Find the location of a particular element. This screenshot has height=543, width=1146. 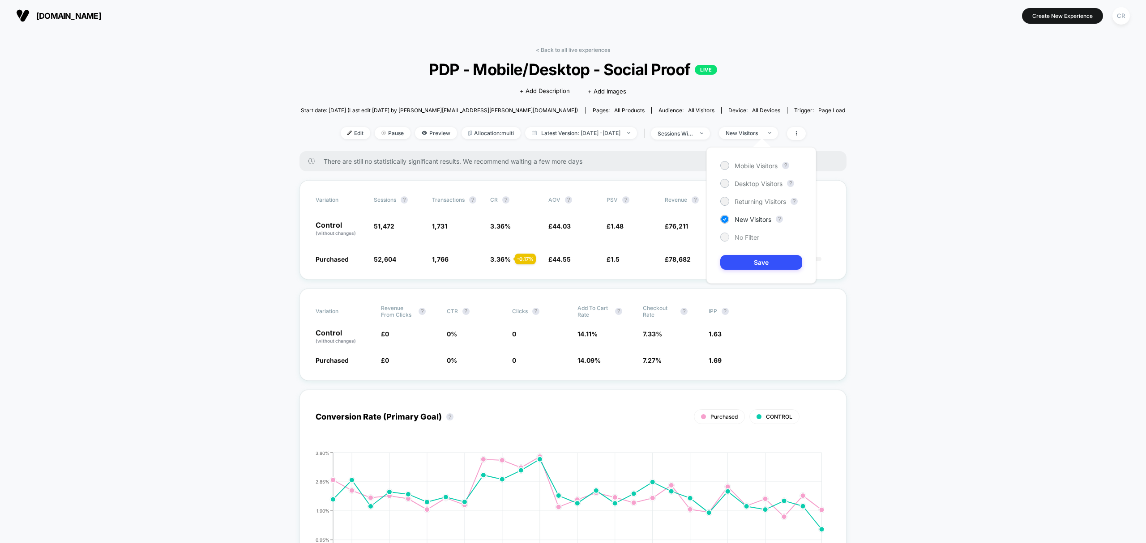

span: CR is located at coordinates (494, 200).